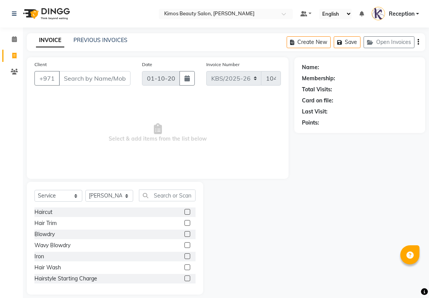  I want to click on button: Save, so click(347, 42).